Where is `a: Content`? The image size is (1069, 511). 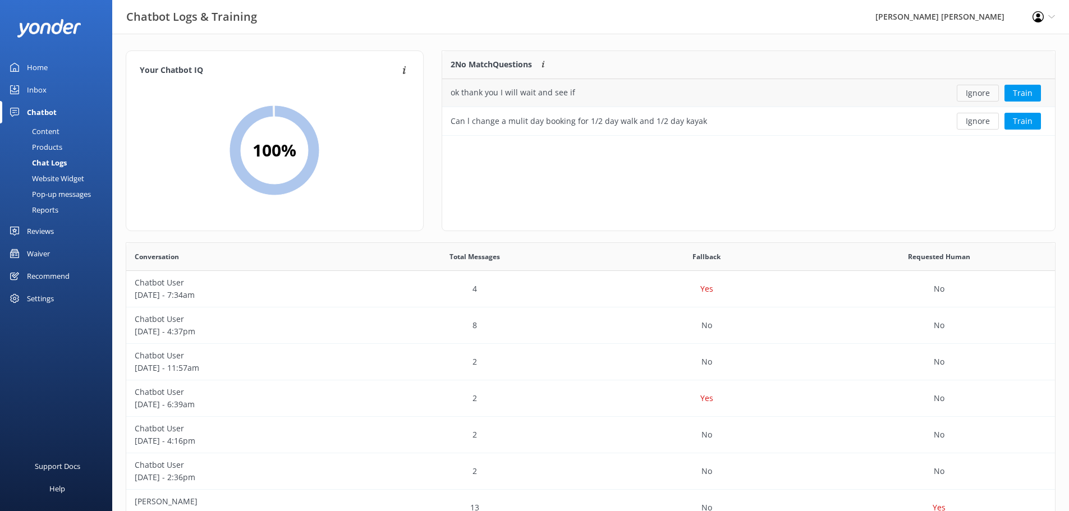 a: Content is located at coordinates (60, 131).